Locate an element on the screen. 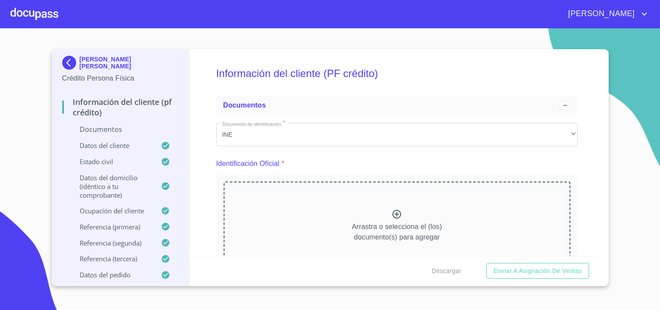 The height and width of the screenshot is (310, 660). p: Estado Civil is located at coordinates (112, 161).